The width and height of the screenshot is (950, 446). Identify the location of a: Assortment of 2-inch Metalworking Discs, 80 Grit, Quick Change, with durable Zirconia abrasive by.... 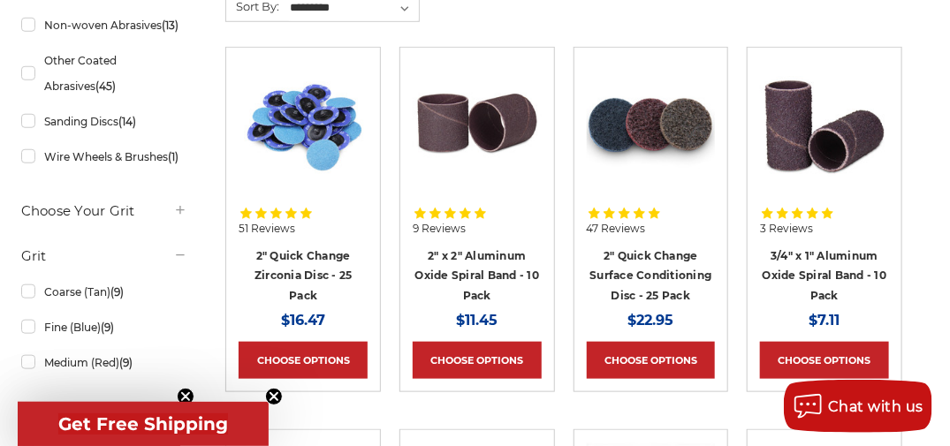
(303, 125).